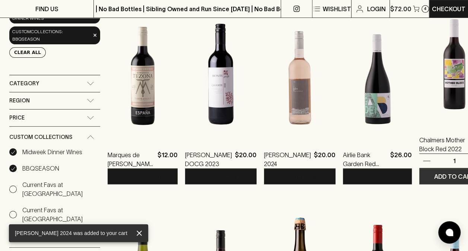  Describe the element at coordinates (448, 9) in the screenshot. I see `p: Checkout` at that location.